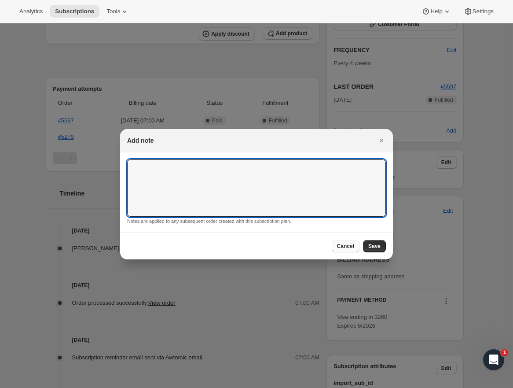 The width and height of the screenshot is (513, 388). Describe the element at coordinates (436, 11) in the screenshot. I see `span: Help` at that location.